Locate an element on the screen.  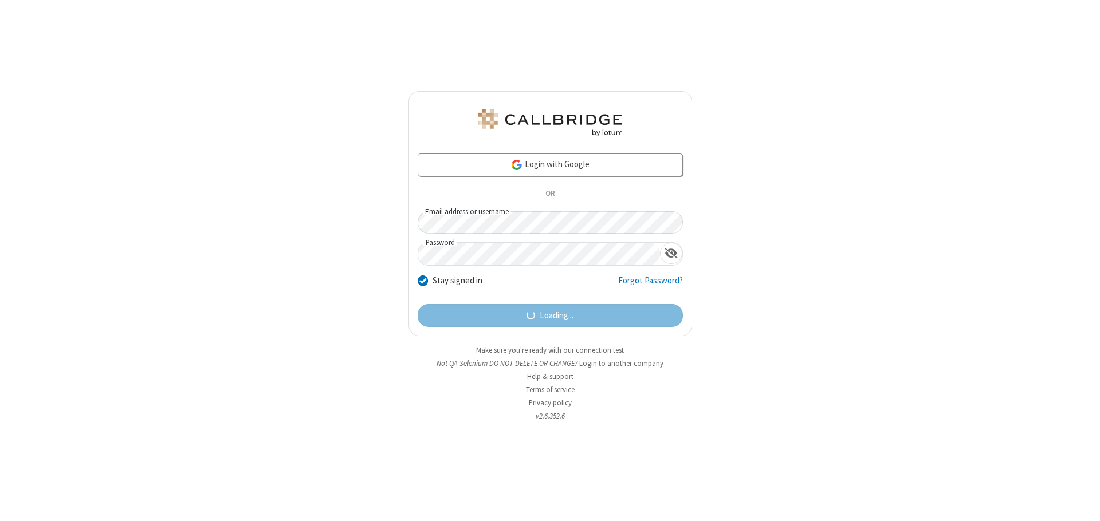
button: Login to another company is located at coordinates (621, 363).